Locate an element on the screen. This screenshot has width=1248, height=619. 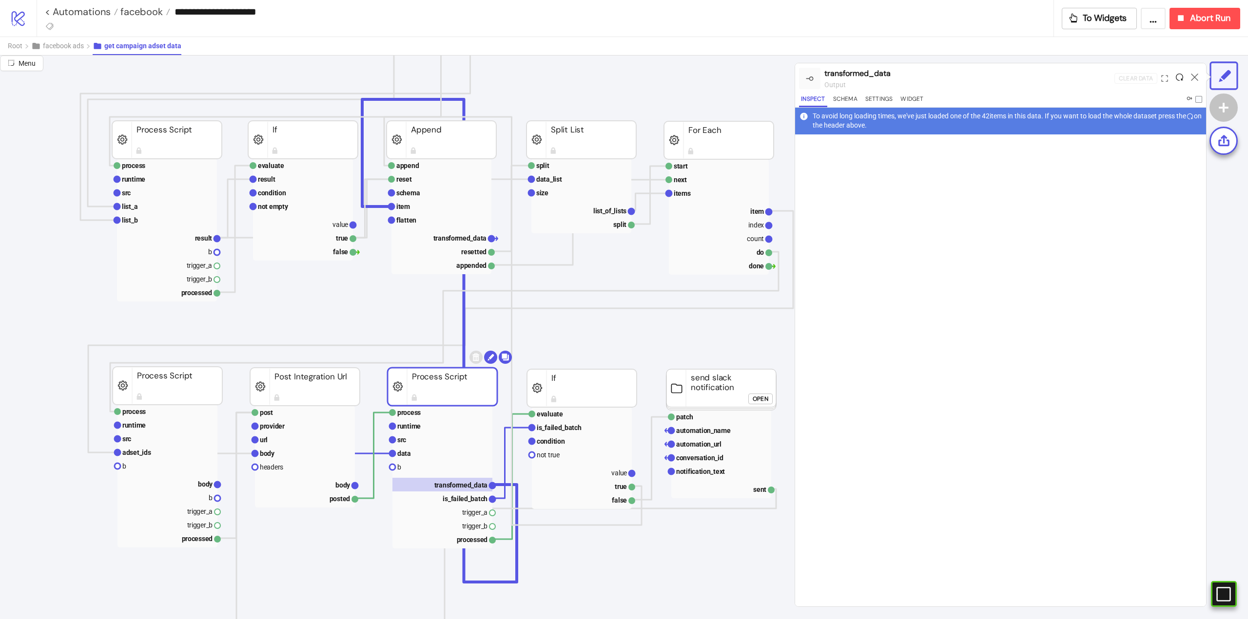
text: list_b is located at coordinates (130, 220).